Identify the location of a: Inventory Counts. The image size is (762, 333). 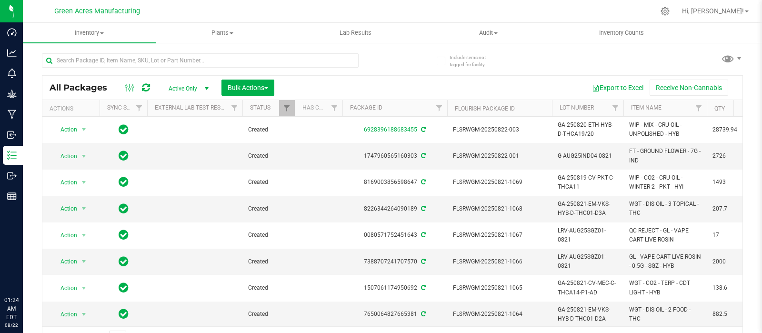
(621, 33).